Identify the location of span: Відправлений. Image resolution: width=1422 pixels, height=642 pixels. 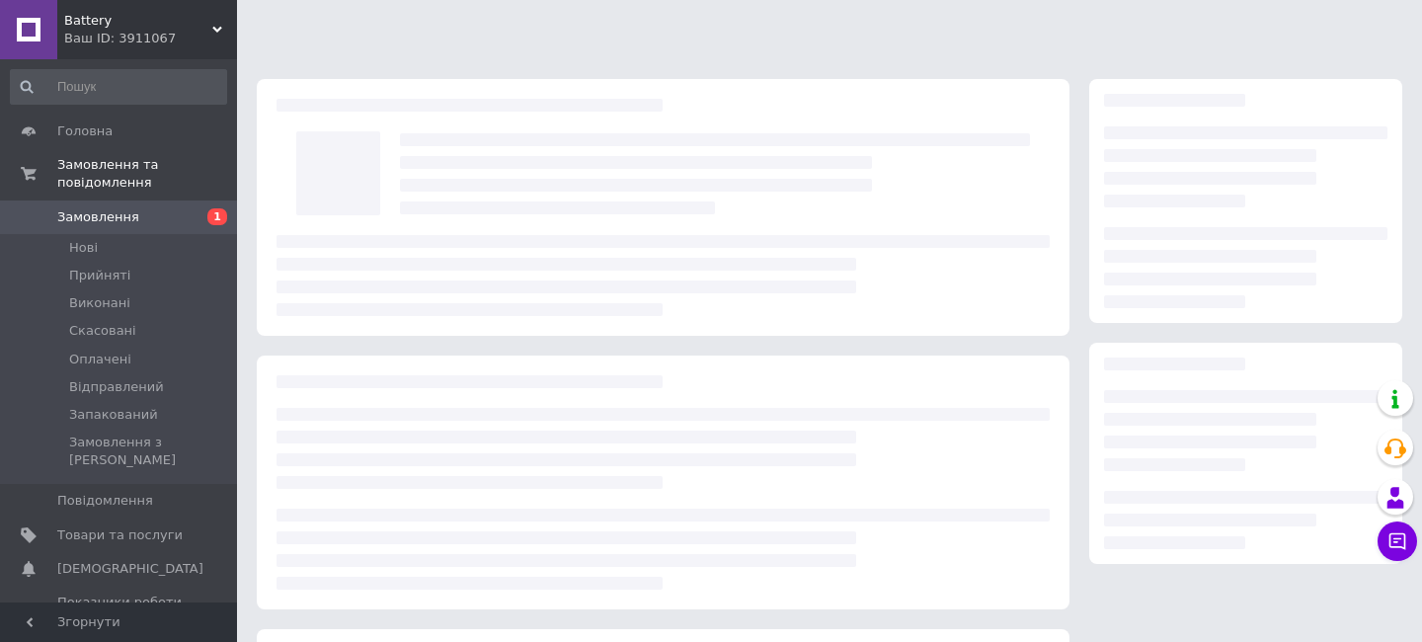
(117, 387).